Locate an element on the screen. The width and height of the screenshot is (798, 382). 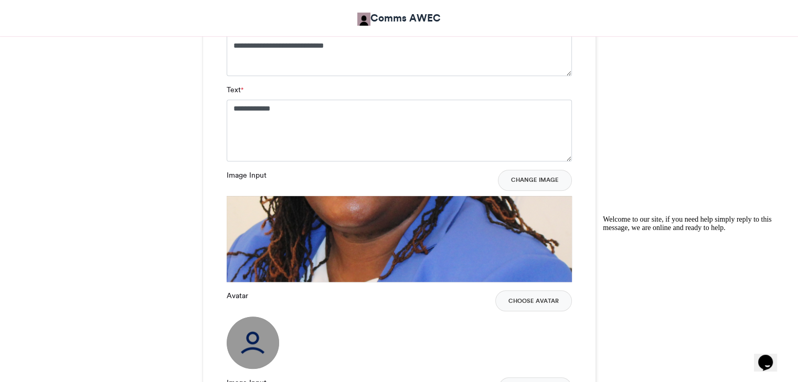
button: Choose Avatar is located at coordinates (533, 301).